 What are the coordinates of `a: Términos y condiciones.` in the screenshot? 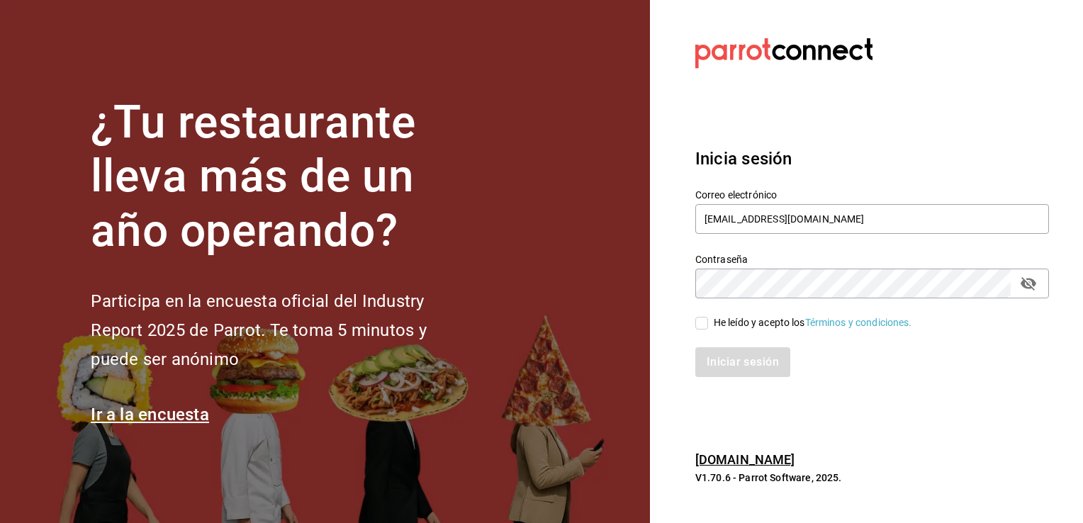 It's located at (859, 323).